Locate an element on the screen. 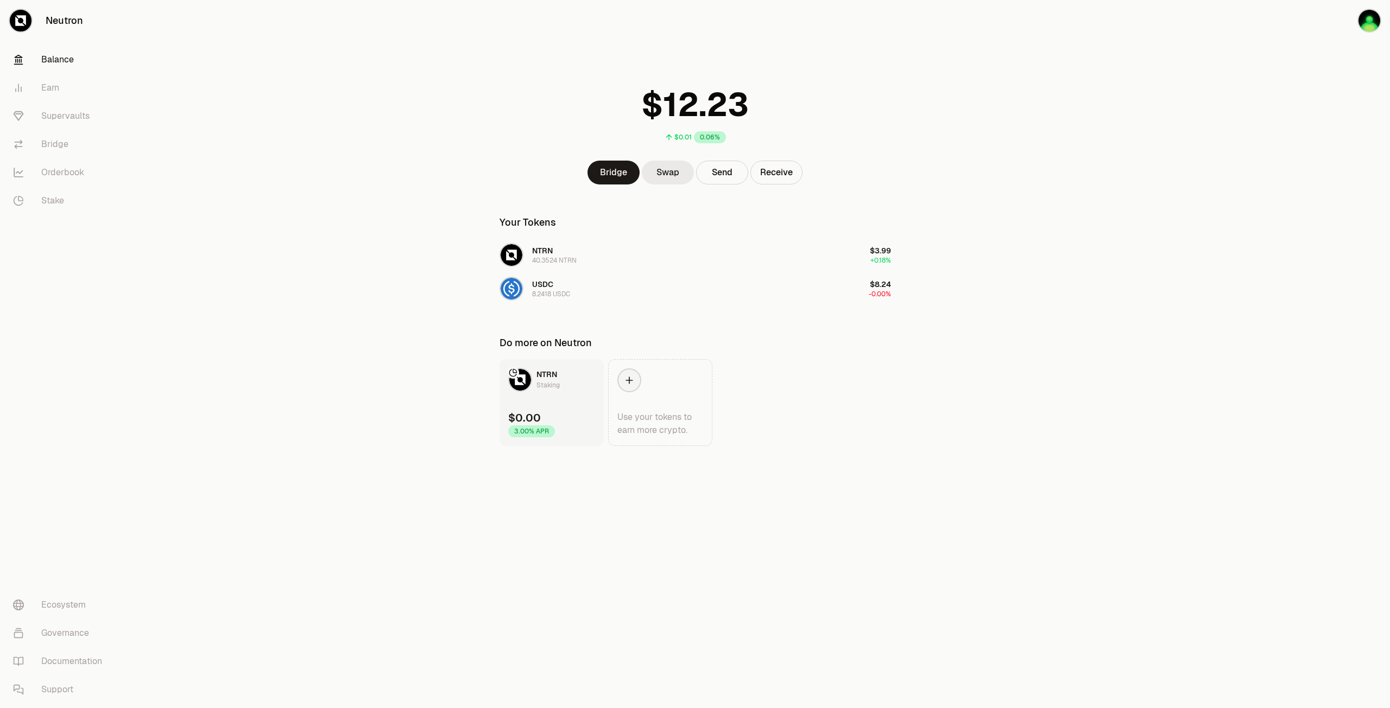 This screenshot has width=1390, height=708. a: Balance is located at coordinates (61, 60).